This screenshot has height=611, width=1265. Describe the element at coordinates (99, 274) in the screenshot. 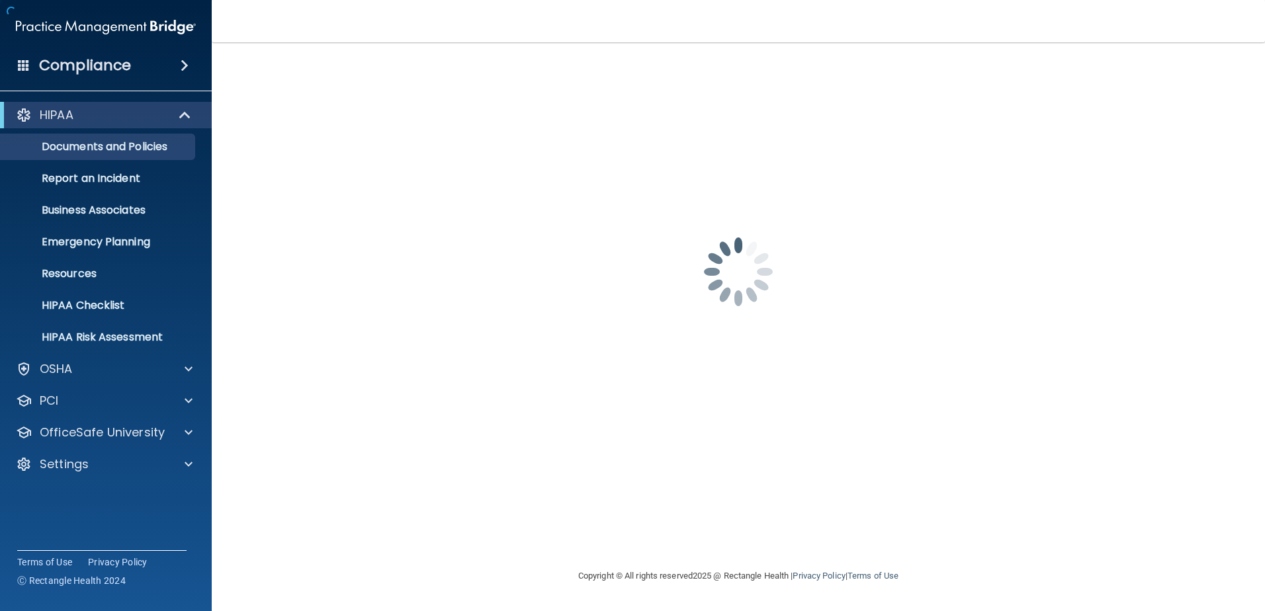

I see `p: Resources` at that location.